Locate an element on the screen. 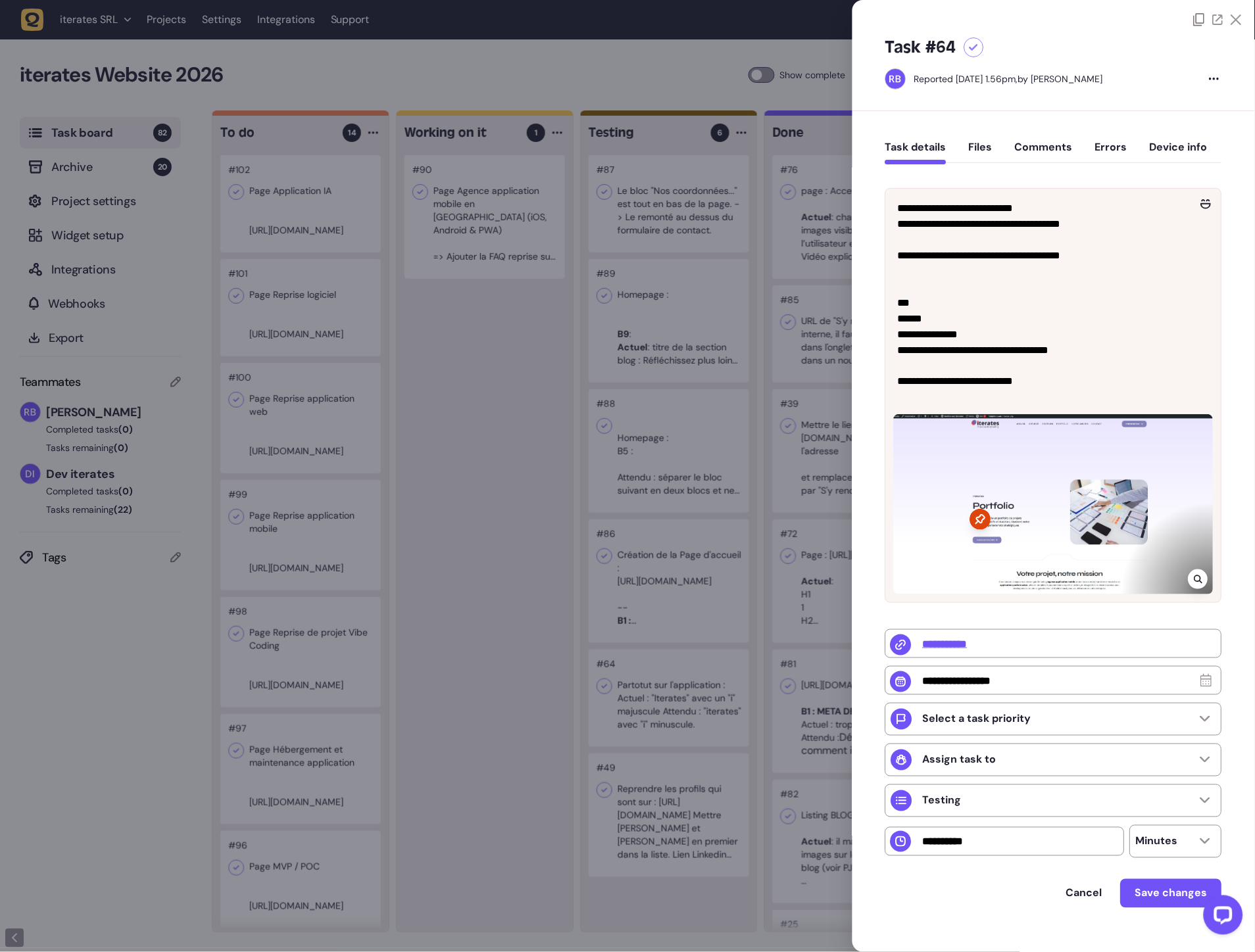 The height and width of the screenshot is (952, 1255). button: Save changes is located at coordinates (1171, 894).